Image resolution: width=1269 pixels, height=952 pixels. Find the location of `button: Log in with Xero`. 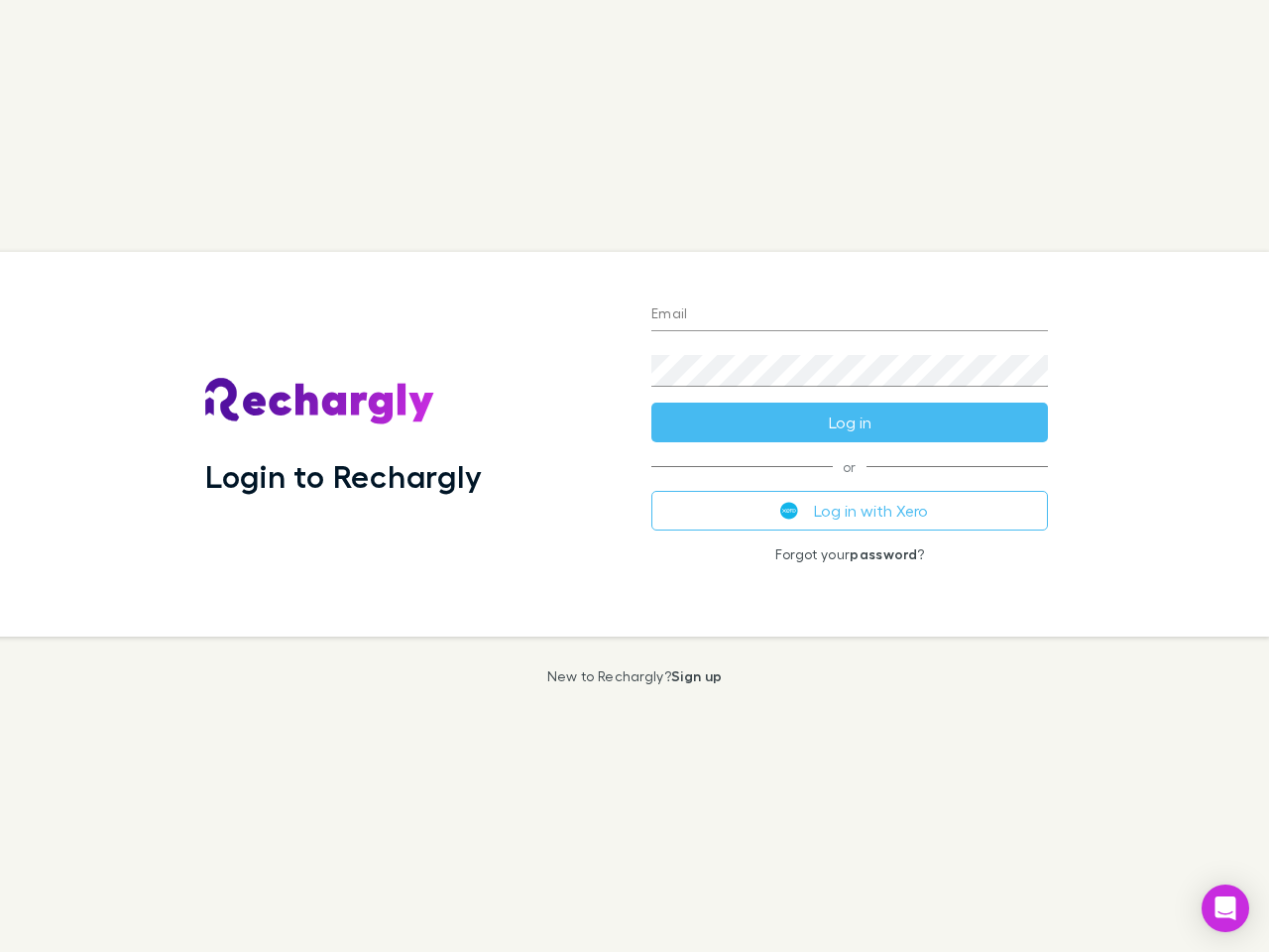

button: Log in with Xero is located at coordinates (850, 510).